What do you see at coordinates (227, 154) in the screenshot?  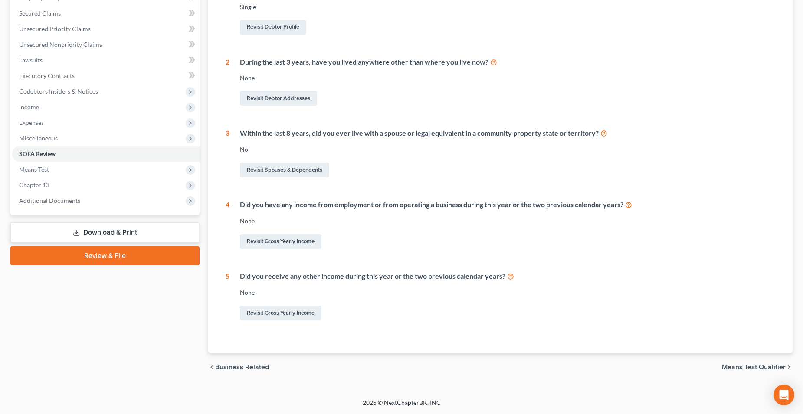 I see `div: 3` at bounding box center [227, 154].